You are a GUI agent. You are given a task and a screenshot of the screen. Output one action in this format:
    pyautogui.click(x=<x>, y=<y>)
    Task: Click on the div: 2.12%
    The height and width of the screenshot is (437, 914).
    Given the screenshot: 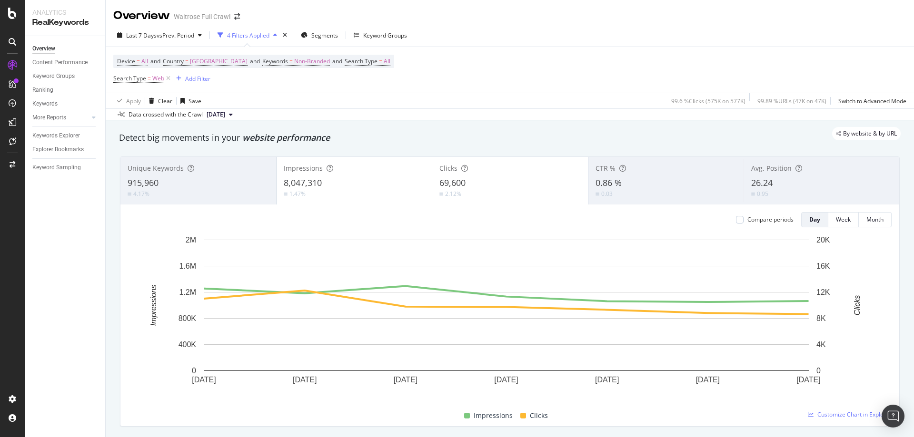 What is the action you would take?
    pyautogui.click(x=453, y=194)
    